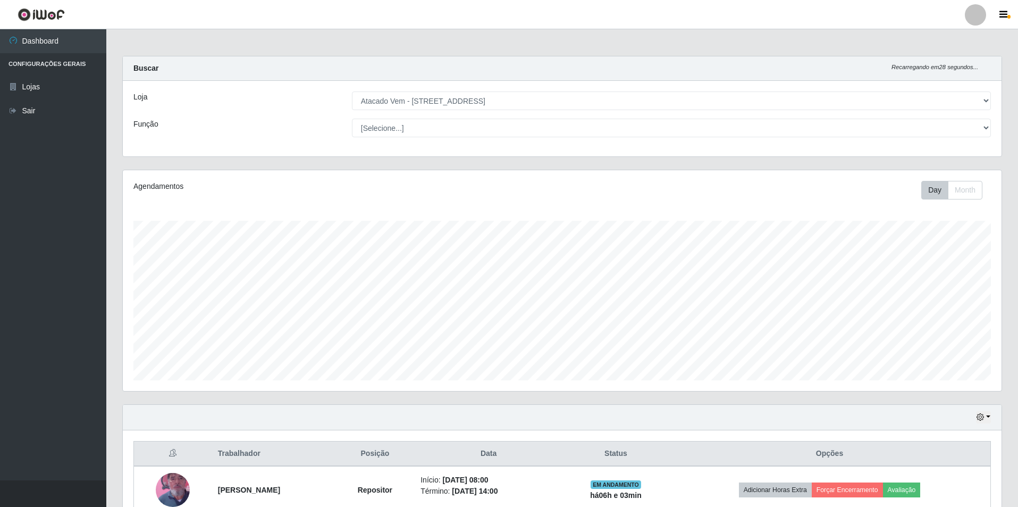  I want to click on div: Toolbar with button groups, so click(956, 190).